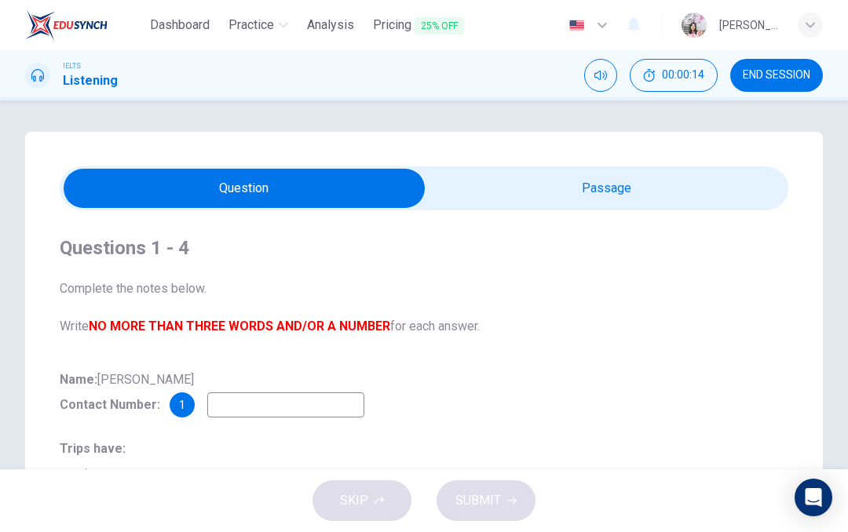  What do you see at coordinates (180, 25) in the screenshot?
I see `button: Dashboard` at bounding box center [180, 25].